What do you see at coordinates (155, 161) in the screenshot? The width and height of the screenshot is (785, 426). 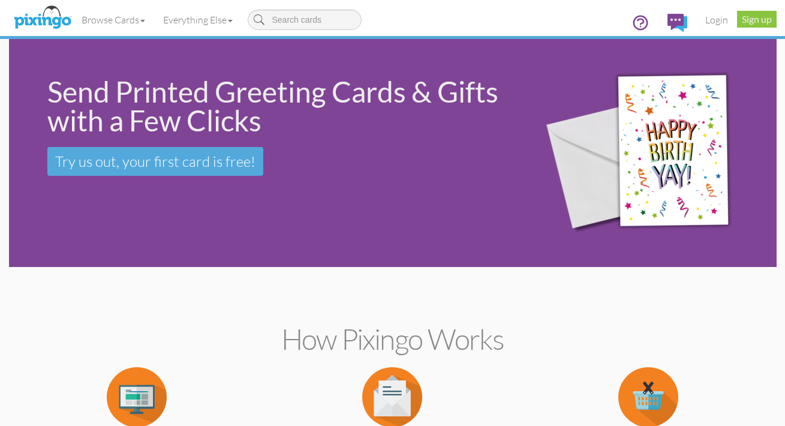 I see `a: Try us out, your first card is free!` at bounding box center [155, 161].